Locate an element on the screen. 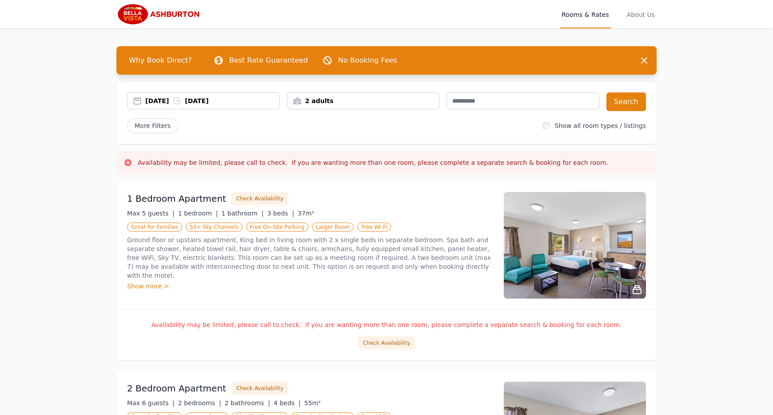 This screenshot has width=773, height=415. span: More Filters is located at coordinates (152, 126).